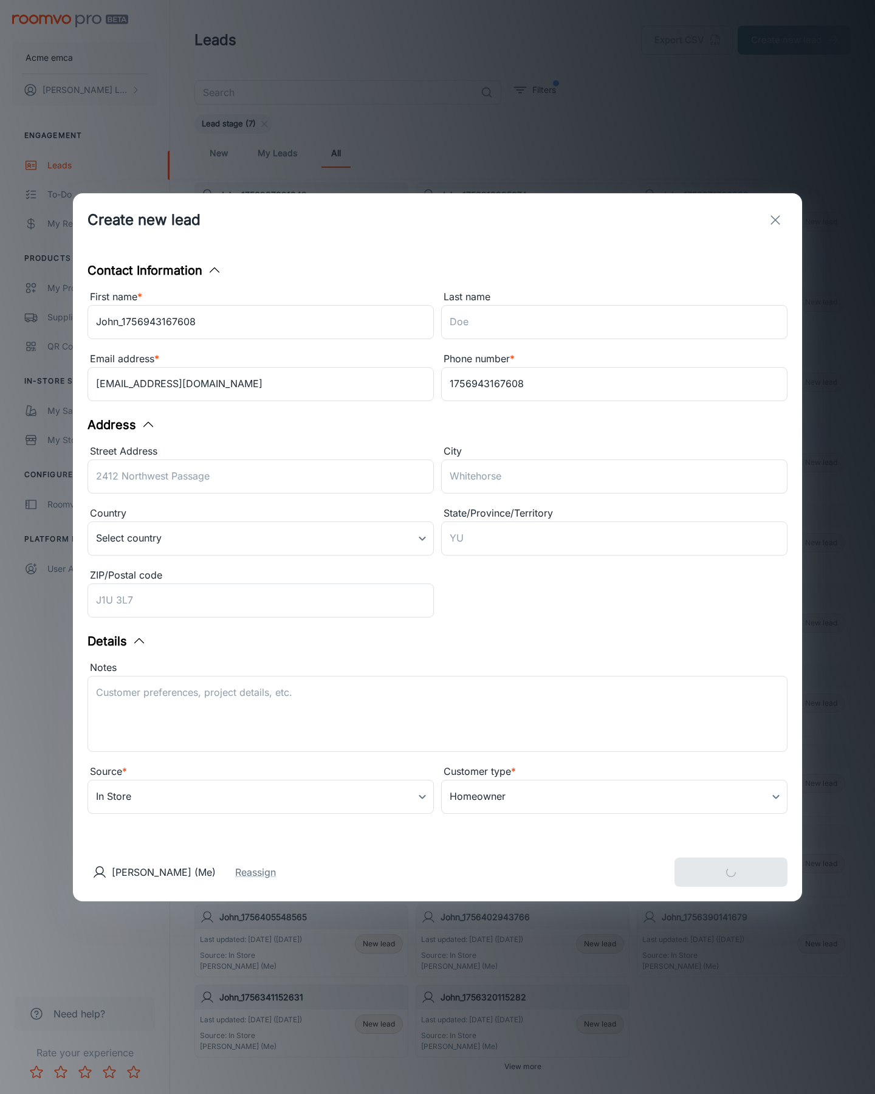  What do you see at coordinates (615, 452) in the screenshot?
I see `div: City` at bounding box center [615, 452].